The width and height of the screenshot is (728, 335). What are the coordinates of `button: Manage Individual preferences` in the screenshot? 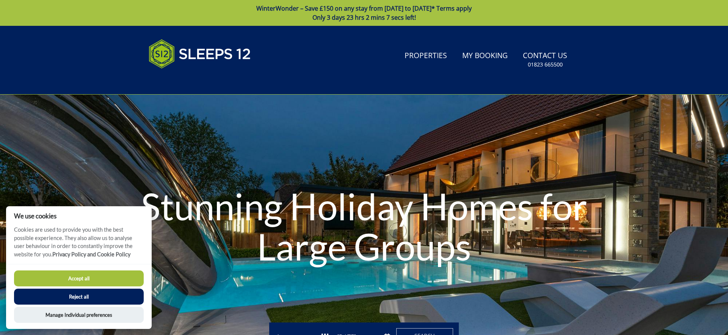 It's located at (79, 315).